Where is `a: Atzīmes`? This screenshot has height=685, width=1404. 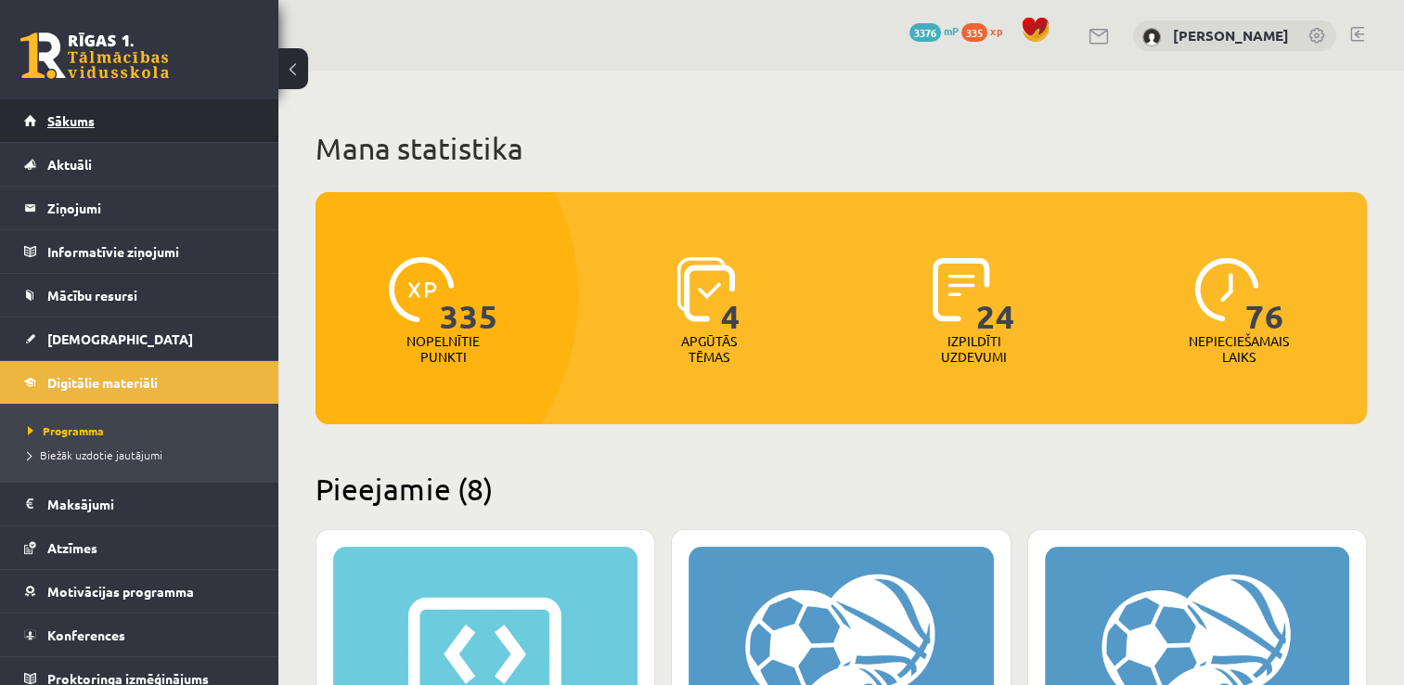 a: Atzīmes is located at coordinates (139, 547).